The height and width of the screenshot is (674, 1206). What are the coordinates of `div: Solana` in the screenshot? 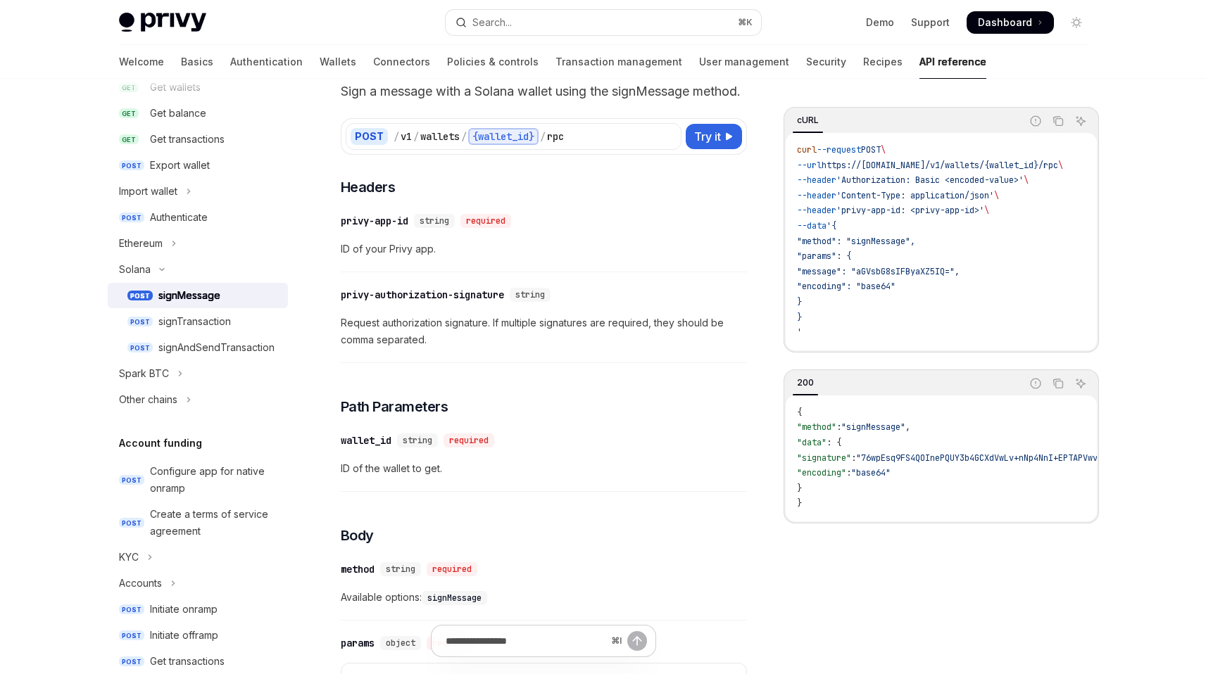 It's located at (134, 270).